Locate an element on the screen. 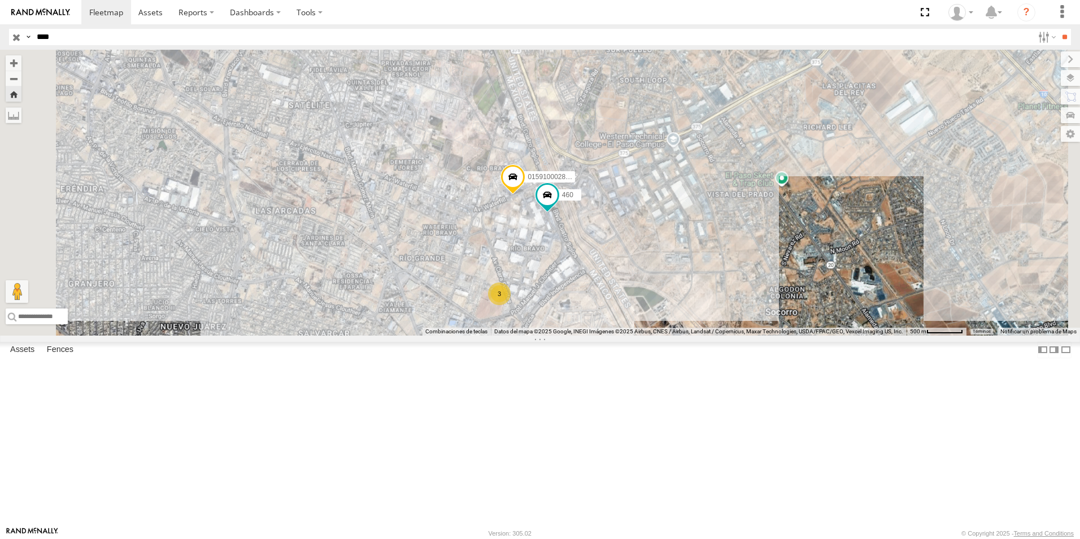 The image size is (1080, 539). a: Notificar un problema de Maps is located at coordinates (1038, 331).